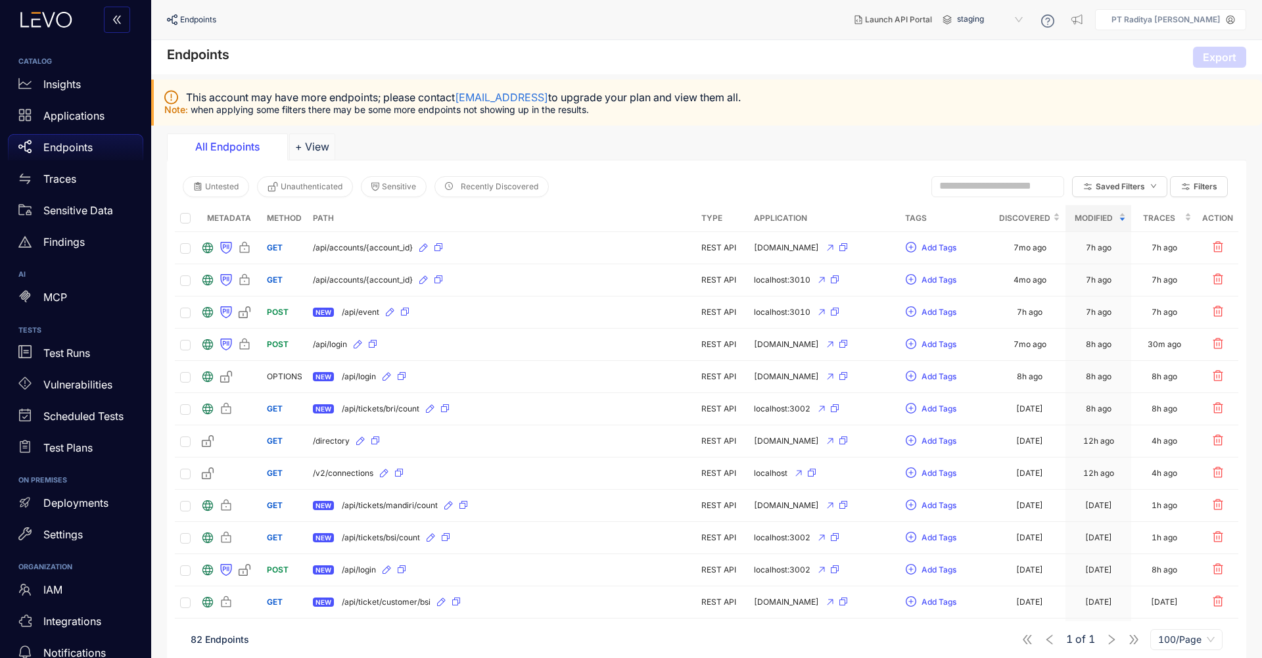  I want to click on p: when applying some filters there may be some more endpoints not showing up in the results., so click(708, 110).